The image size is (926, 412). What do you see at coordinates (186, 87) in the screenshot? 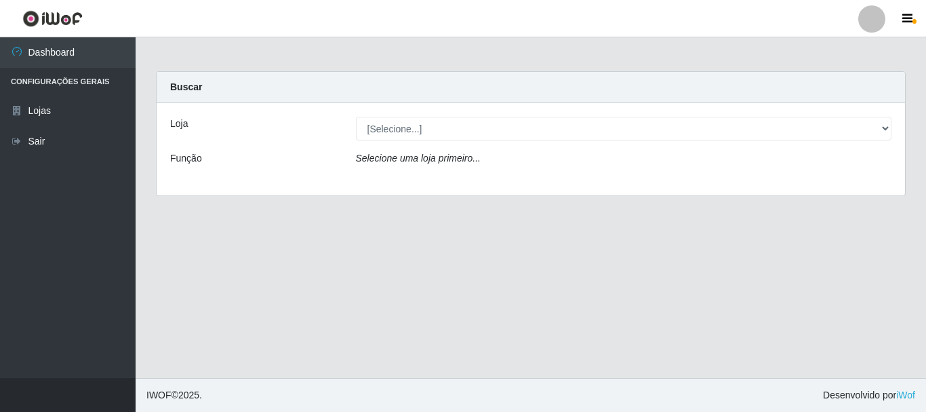
I see `strong: Buscar` at bounding box center [186, 87].